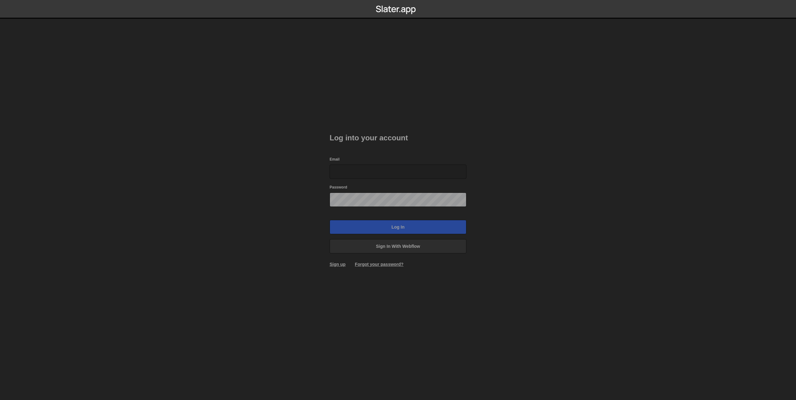 The height and width of the screenshot is (400, 796). What do you see at coordinates (338, 187) in the screenshot?
I see `label: Password` at bounding box center [338, 187].